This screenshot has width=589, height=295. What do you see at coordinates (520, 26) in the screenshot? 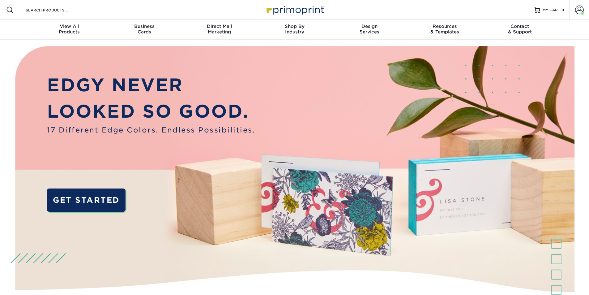
I see `span: Contact` at bounding box center [520, 26].